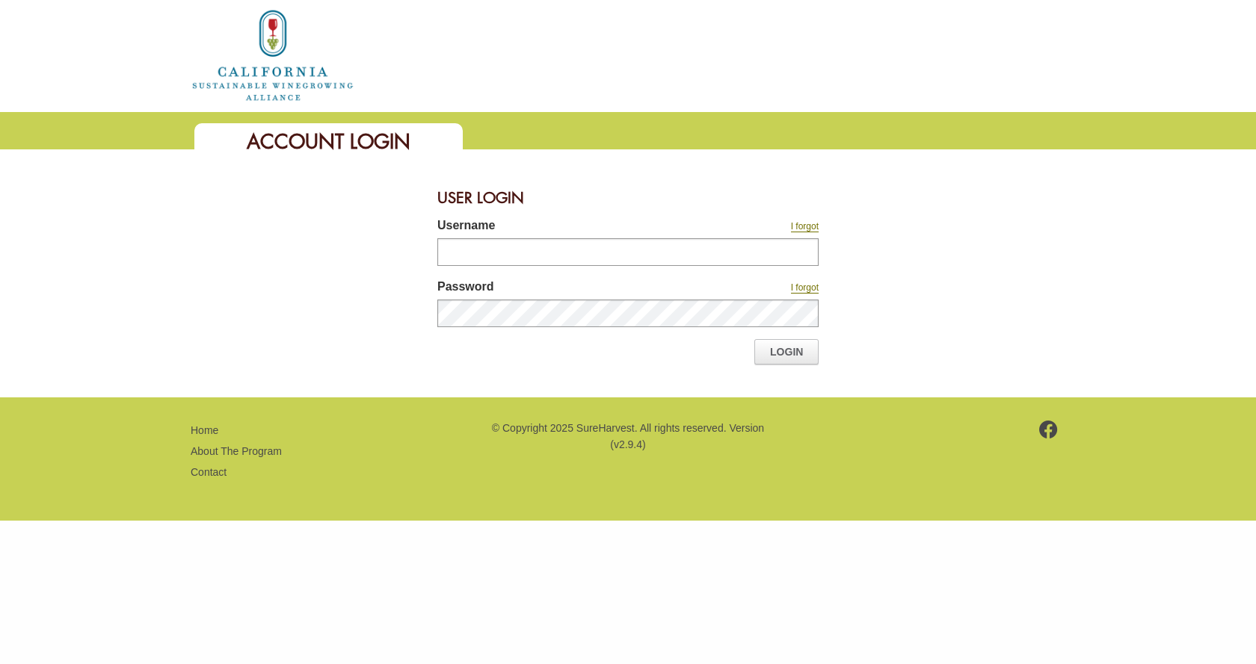 The width and height of the screenshot is (1256, 664). What do you see at coordinates (628, 437) in the screenshot?
I see `p: © Copyright 2025 SureHarvest. All rights reserved. Version (v2.9.4)` at bounding box center [628, 437].